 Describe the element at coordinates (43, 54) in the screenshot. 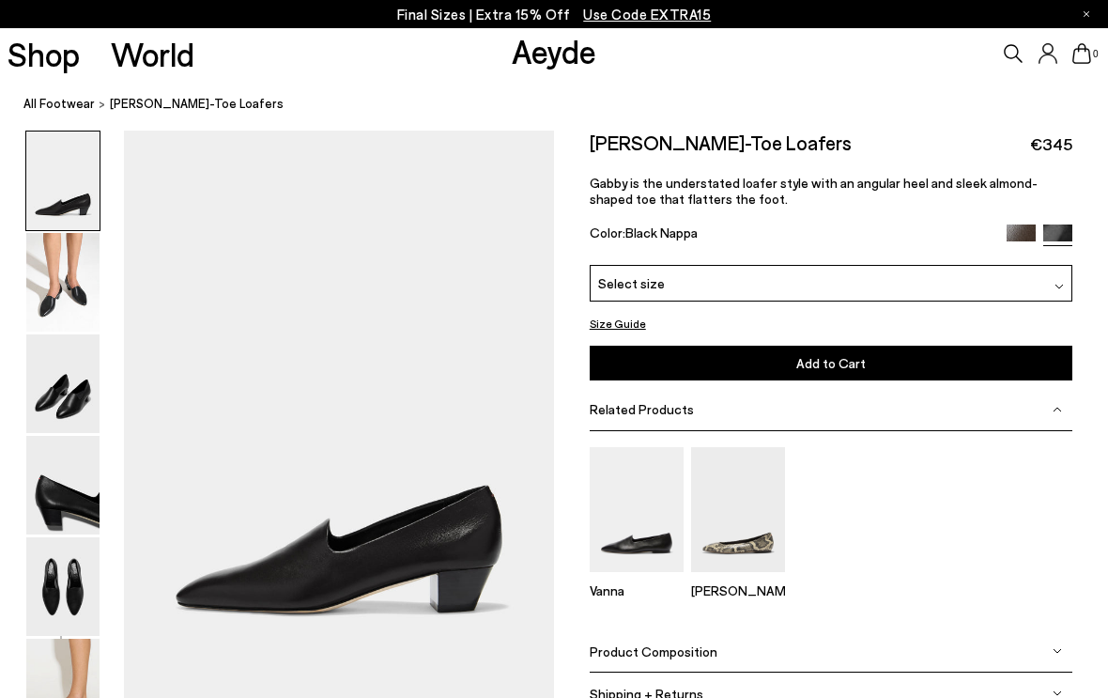

I see `a: Shop` at that location.